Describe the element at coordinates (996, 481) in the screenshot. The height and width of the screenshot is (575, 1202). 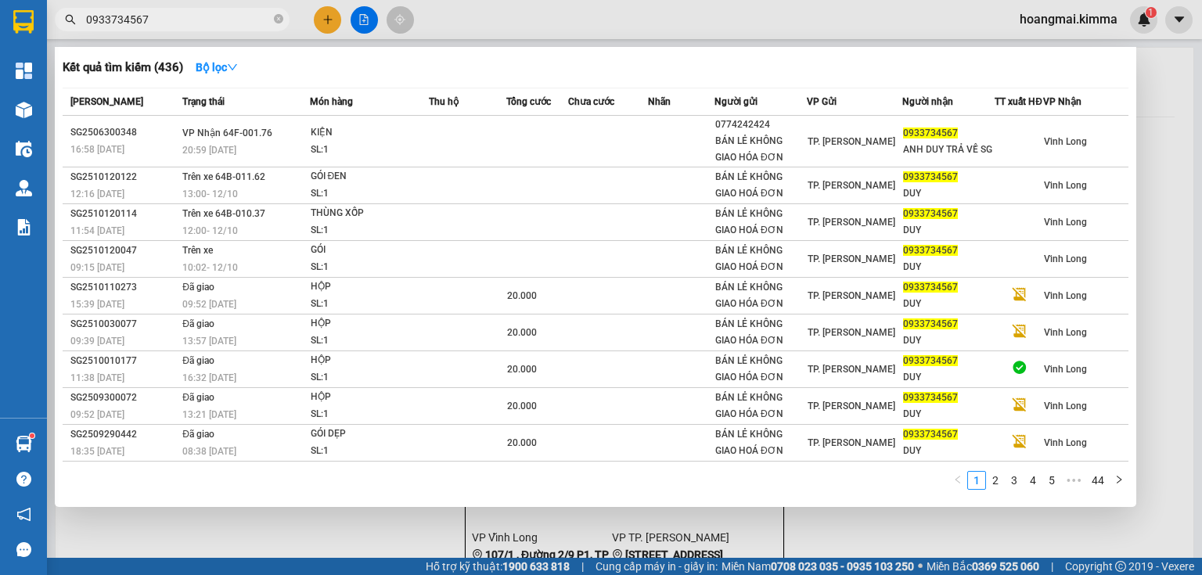
I see `a: 2` at that location.